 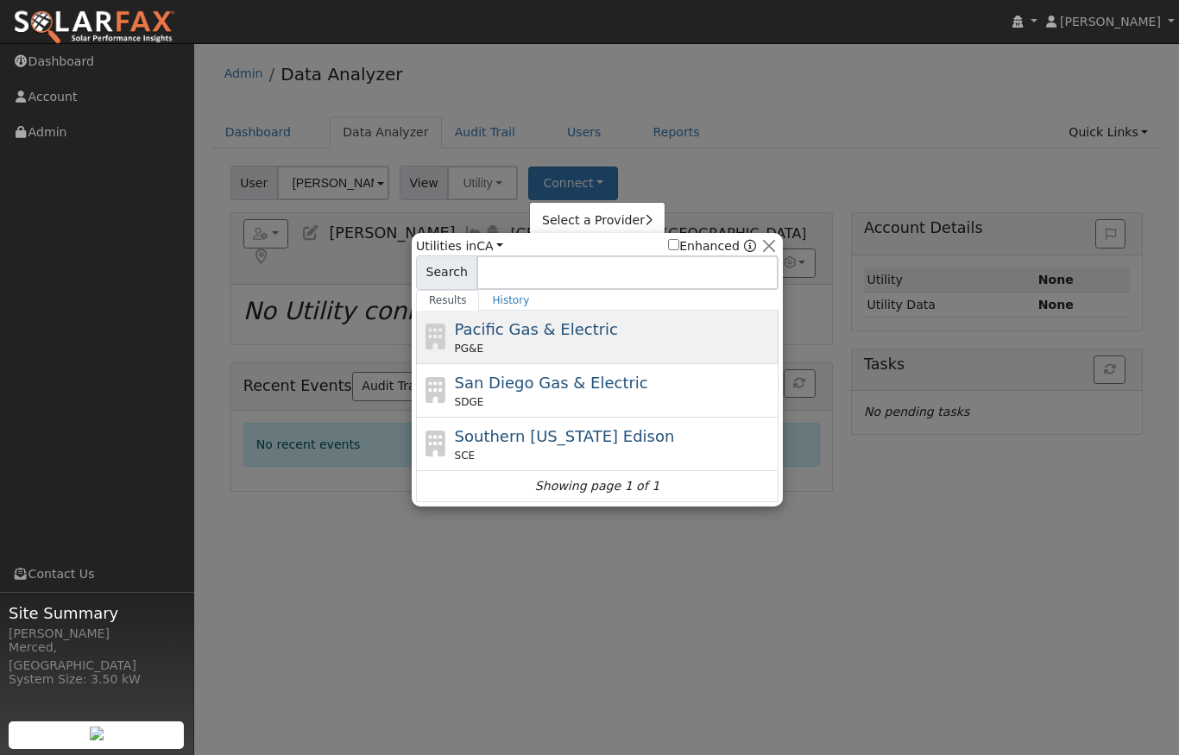 I want to click on div: System Size: 3.50 kW, so click(x=97, y=679).